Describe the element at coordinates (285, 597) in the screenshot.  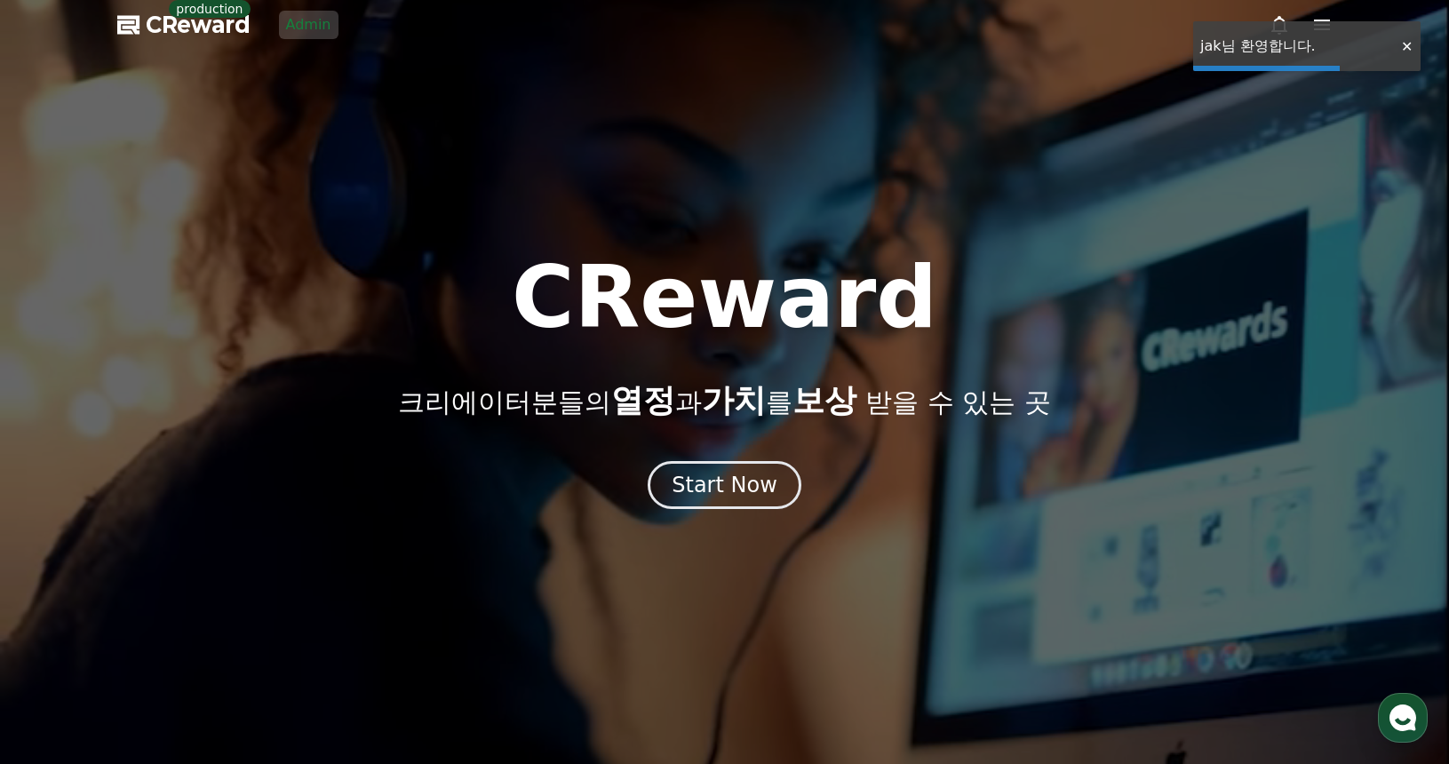
I see `span: 설정` at that location.